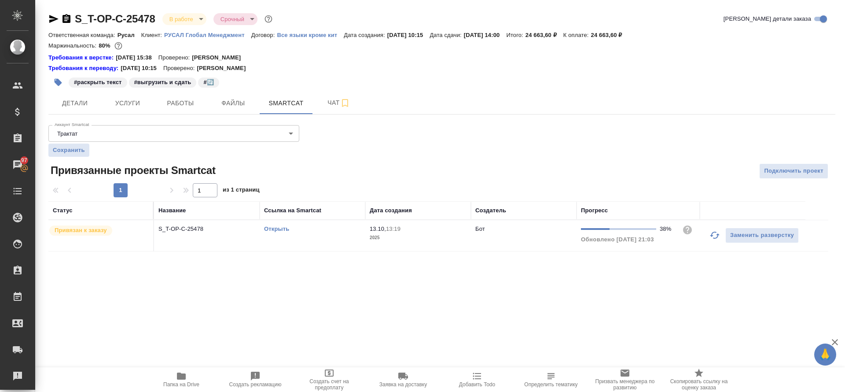 Image resolution: width=845 pixels, height=392 pixels. Describe the element at coordinates (132, 170) in the screenshot. I see `span: Привязанные проекты Smartcat` at that location.